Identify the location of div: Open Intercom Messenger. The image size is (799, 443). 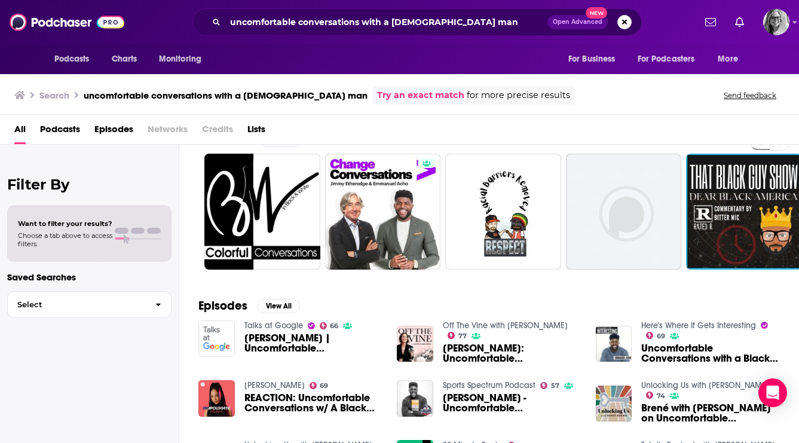
(773, 393).